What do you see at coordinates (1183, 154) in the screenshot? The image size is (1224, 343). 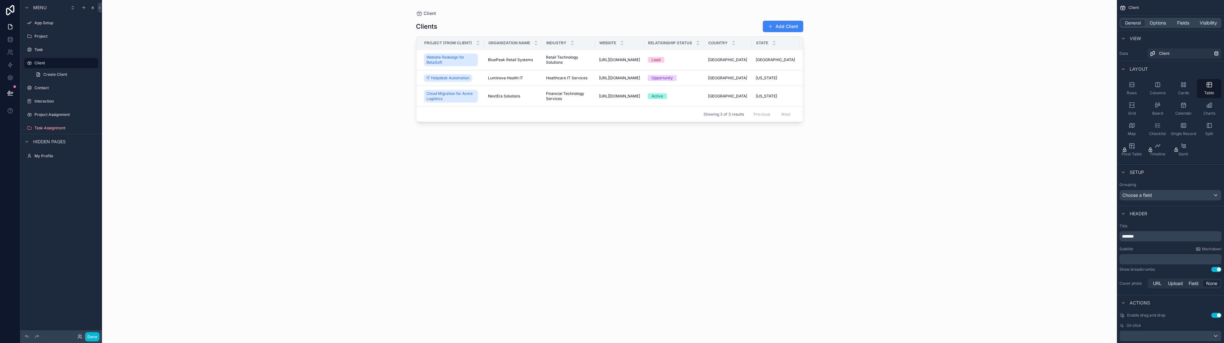 I see `span: Gantt` at bounding box center [1183, 154].